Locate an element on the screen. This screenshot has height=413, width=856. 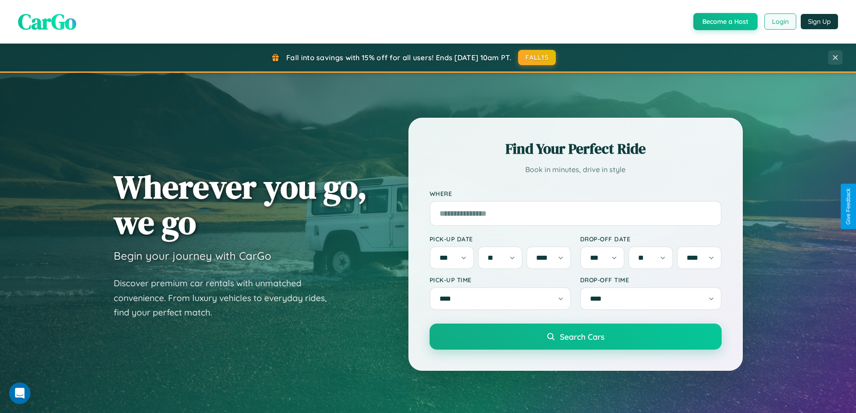
label: Pick-up Date is located at coordinates (500, 239).